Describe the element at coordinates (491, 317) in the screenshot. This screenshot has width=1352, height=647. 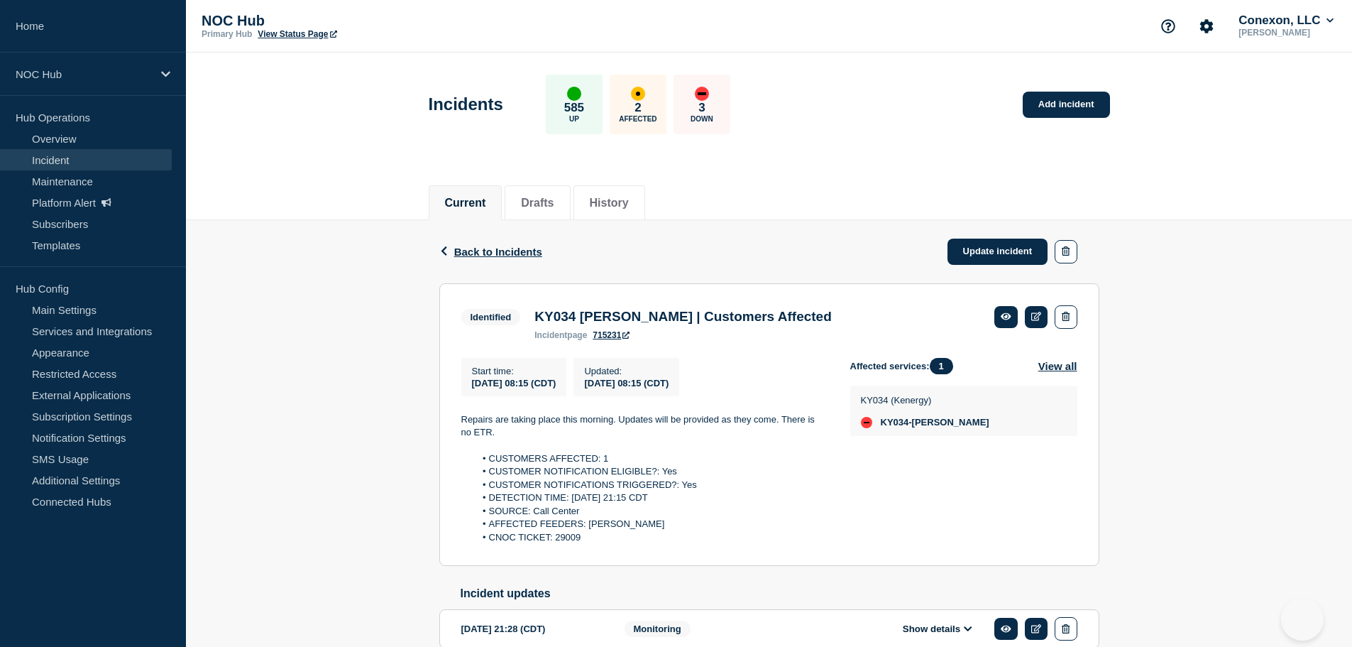
I see `span: Identified` at that location.